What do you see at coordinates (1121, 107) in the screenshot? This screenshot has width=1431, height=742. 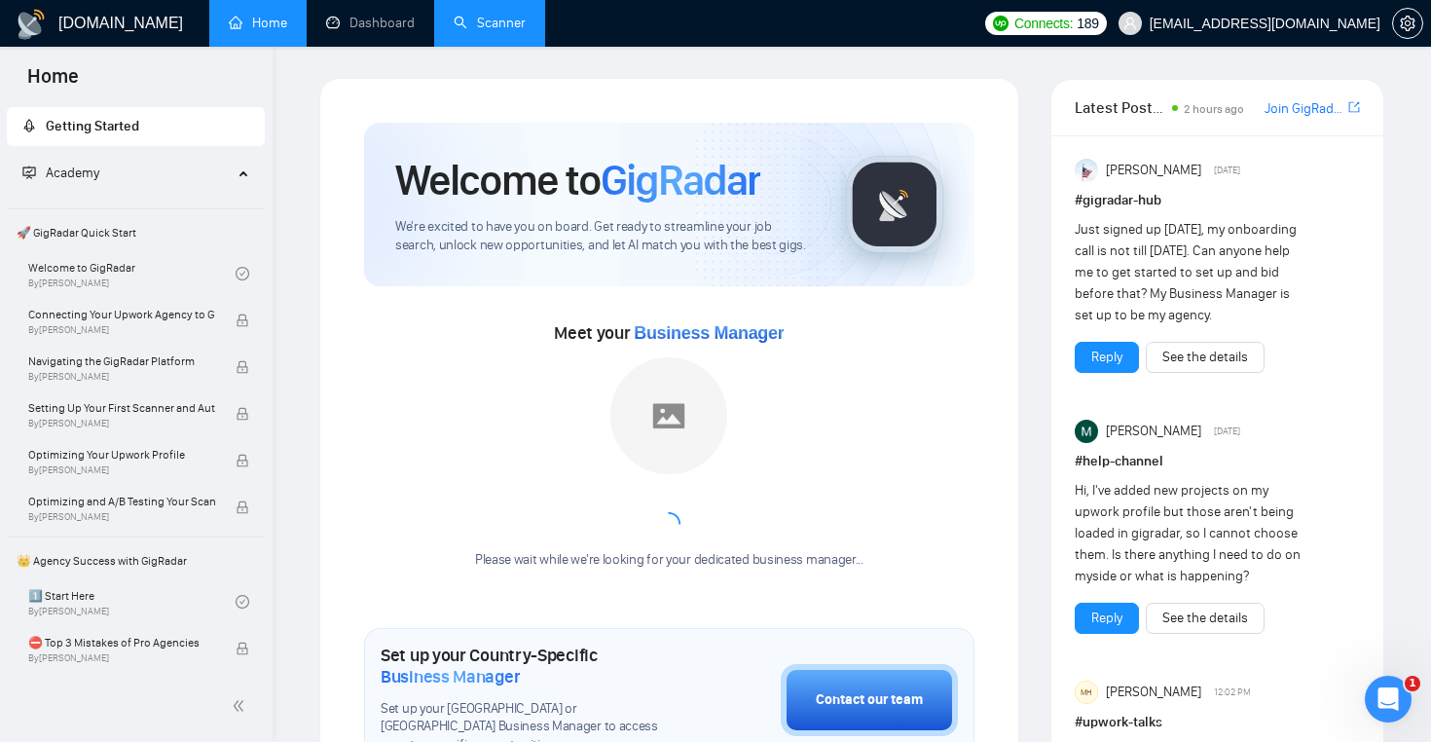 I see `span: Latest Posts from the GigRadar Community` at bounding box center [1121, 107].